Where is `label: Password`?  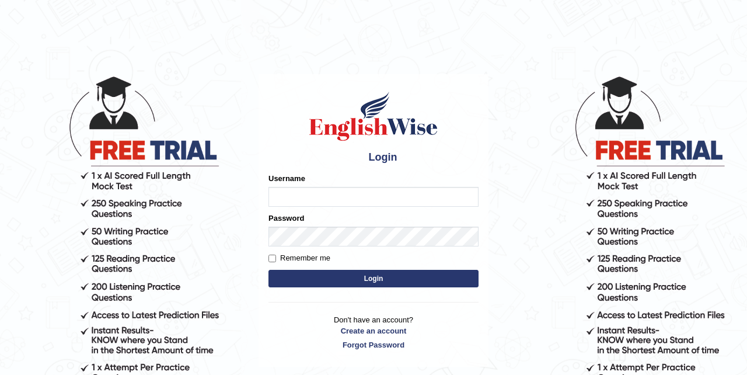 label: Password is located at coordinates (286, 218).